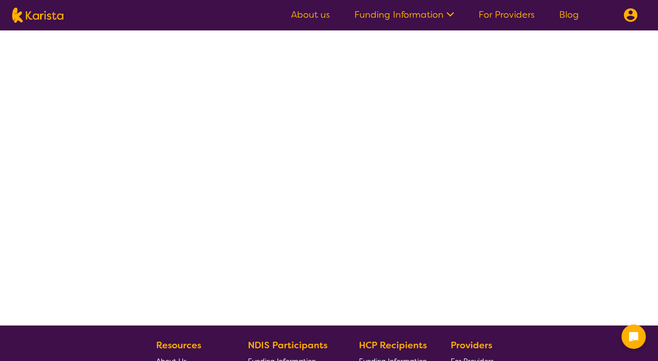 The height and width of the screenshot is (361, 658). I want to click on a: About us, so click(310, 15).